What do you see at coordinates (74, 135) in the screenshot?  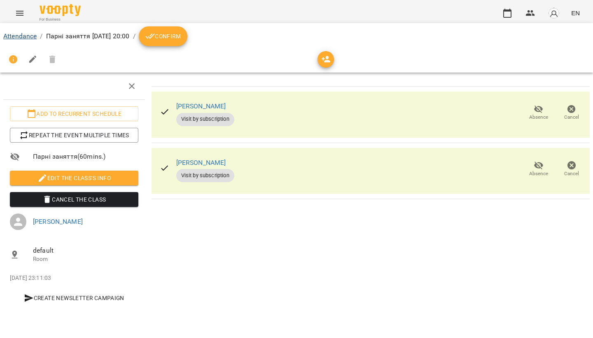 I see `button: Repeat the event multiple times` at bounding box center [74, 135].